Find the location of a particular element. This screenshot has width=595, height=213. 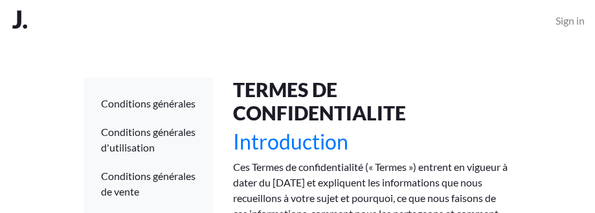

img: Jeena Logo is located at coordinates (20, 19).